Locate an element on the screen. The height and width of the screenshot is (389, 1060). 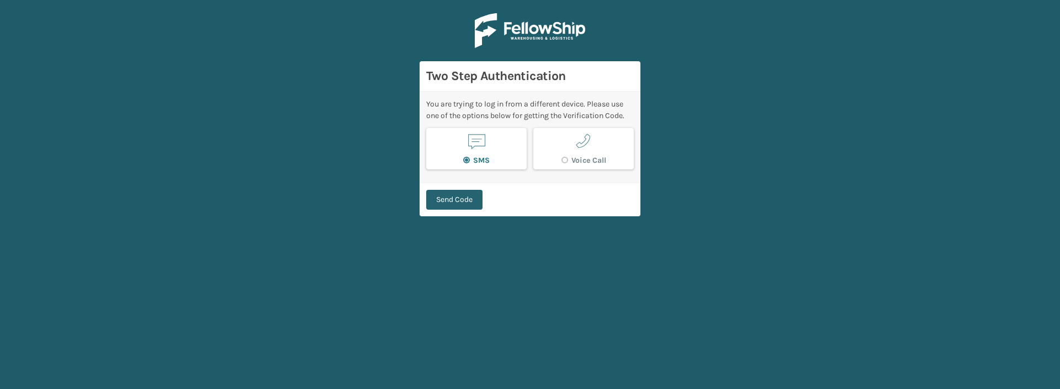
button: Send Code is located at coordinates (454, 200).